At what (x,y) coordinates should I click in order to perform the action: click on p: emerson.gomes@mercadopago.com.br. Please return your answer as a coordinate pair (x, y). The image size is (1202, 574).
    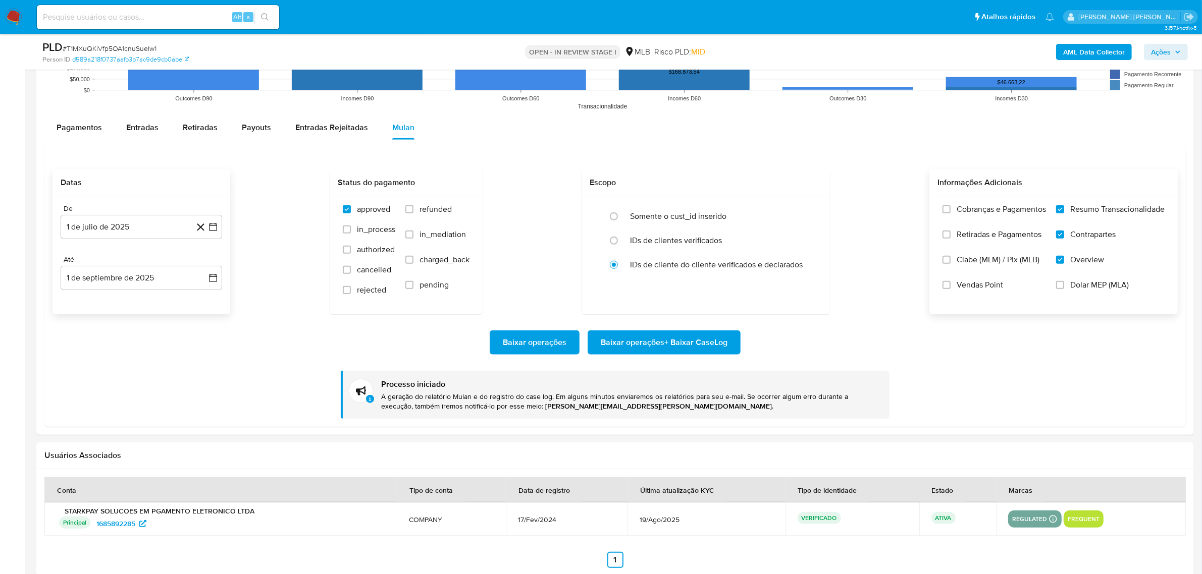
    Looking at the image, I should click on (1130, 17).